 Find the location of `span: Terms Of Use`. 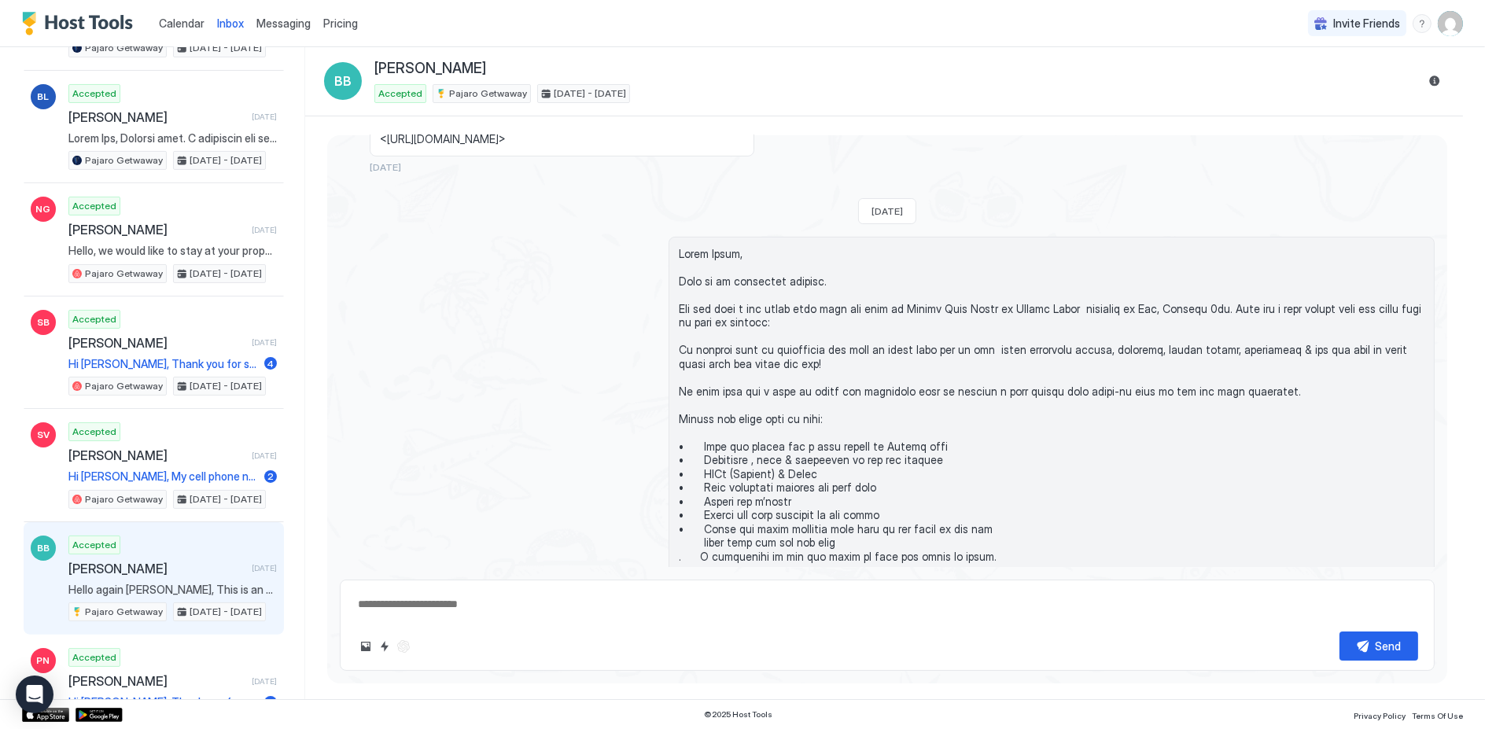

span: Terms Of Use is located at coordinates (1437, 716).